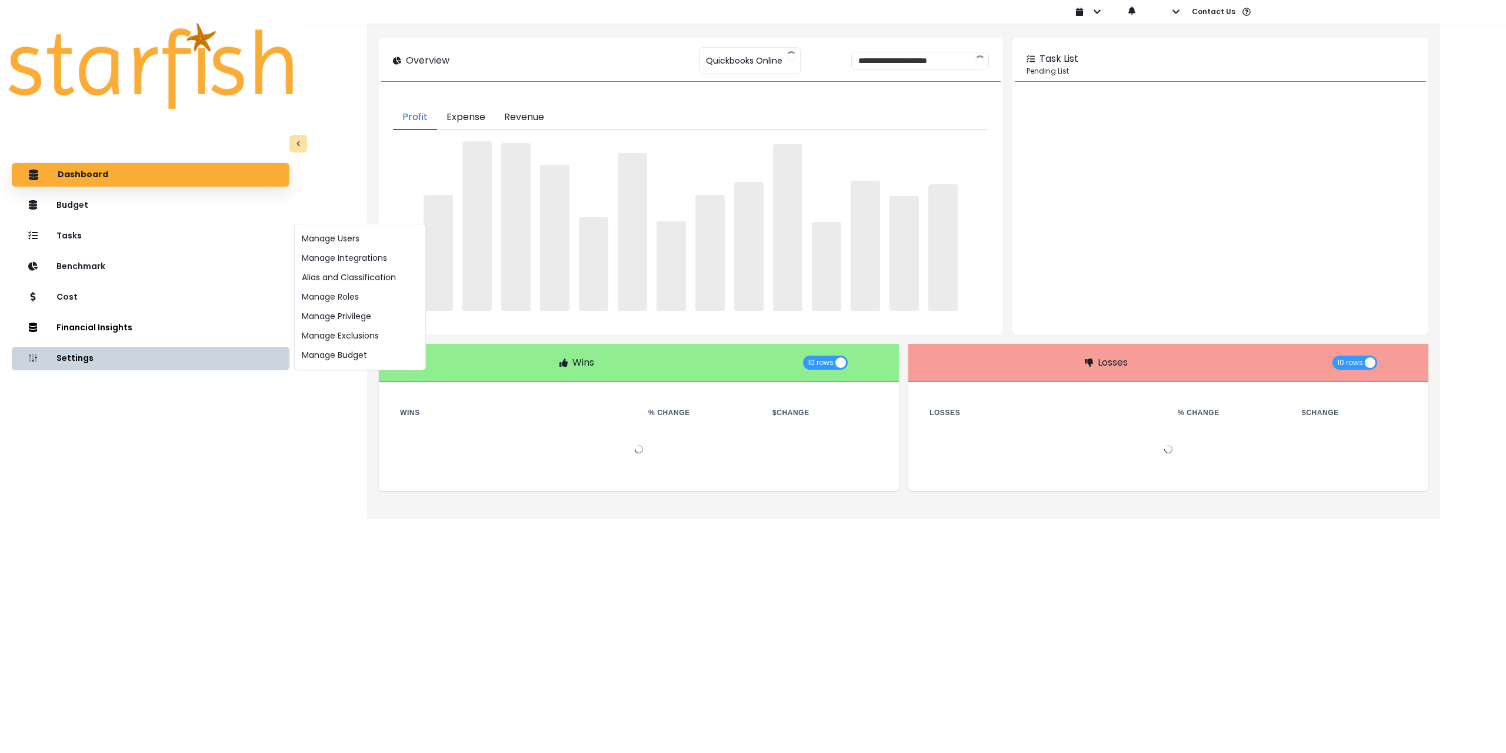  Describe the element at coordinates (744, 61) in the screenshot. I see `span: Quickbooks Online` at that location.